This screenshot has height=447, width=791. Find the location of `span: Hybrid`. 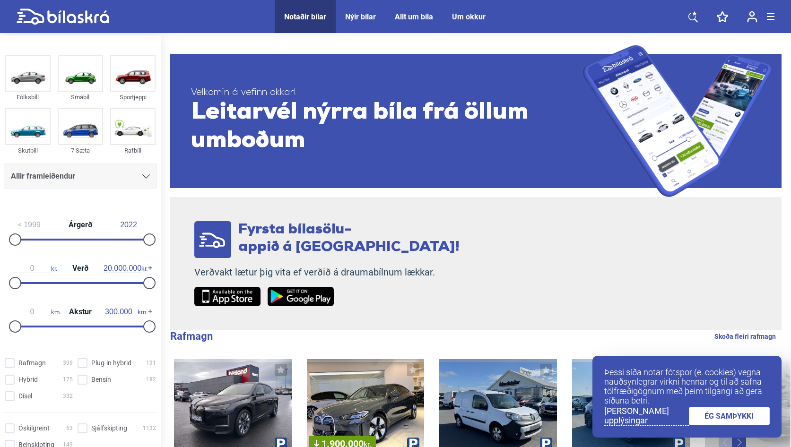

span: Hybrid is located at coordinates (28, 380).